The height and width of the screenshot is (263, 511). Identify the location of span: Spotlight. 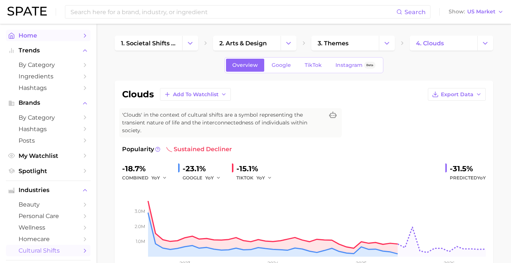
(48, 171).